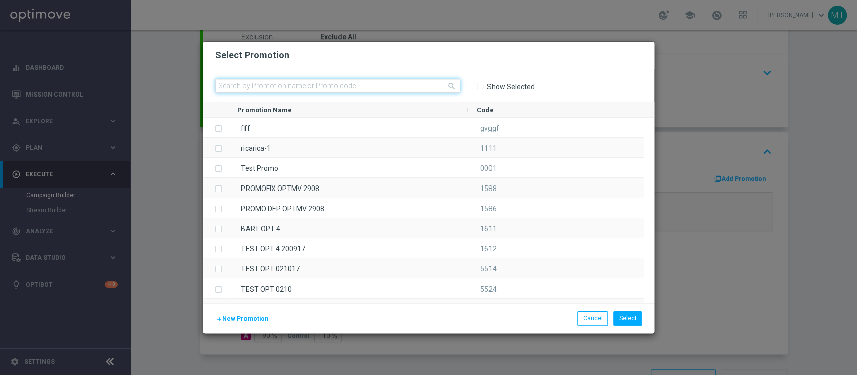 The width and height of the screenshot is (857, 375). Describe the element at coordinates (348, 308) in the screenshot. I see `div: TEST OPT0310` at that location.